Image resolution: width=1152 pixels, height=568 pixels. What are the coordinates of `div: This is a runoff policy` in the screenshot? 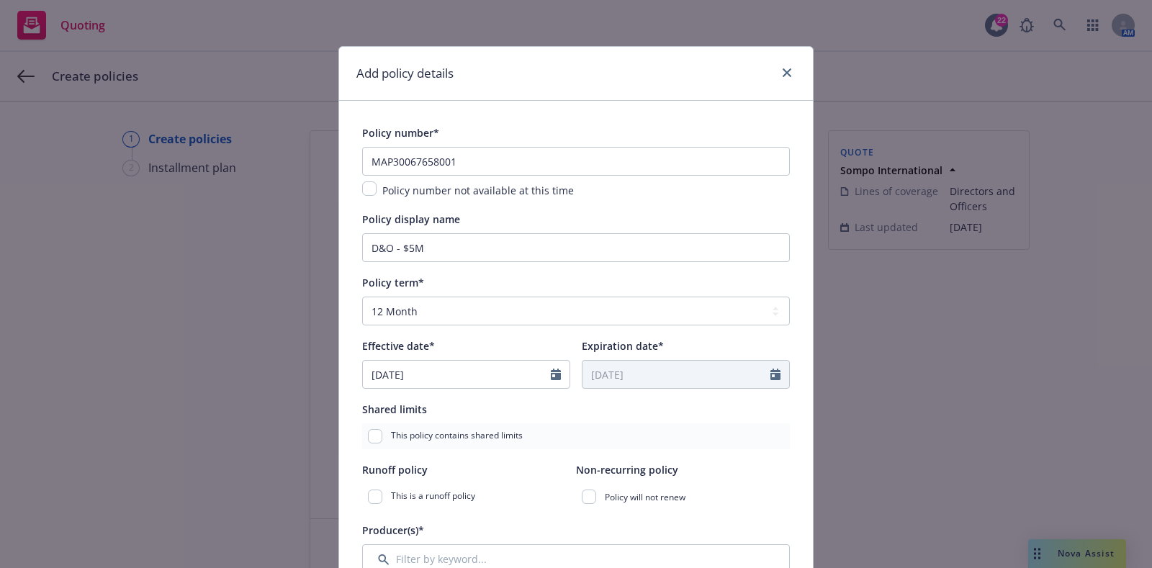 It's located at (469, 497).